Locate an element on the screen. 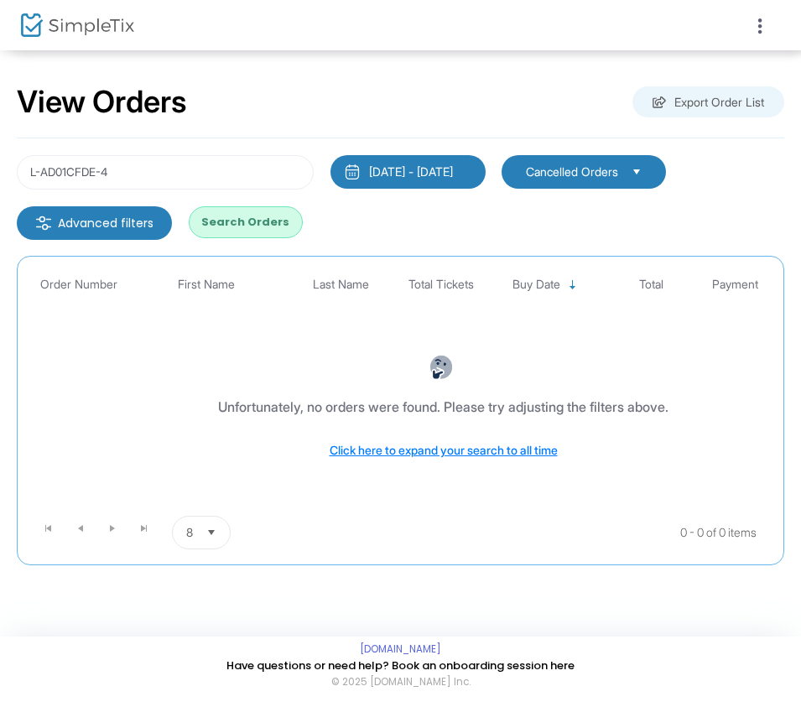 The height and width of the screenshot is (707, 801). img: monthly is located at coordinates (352, 172).